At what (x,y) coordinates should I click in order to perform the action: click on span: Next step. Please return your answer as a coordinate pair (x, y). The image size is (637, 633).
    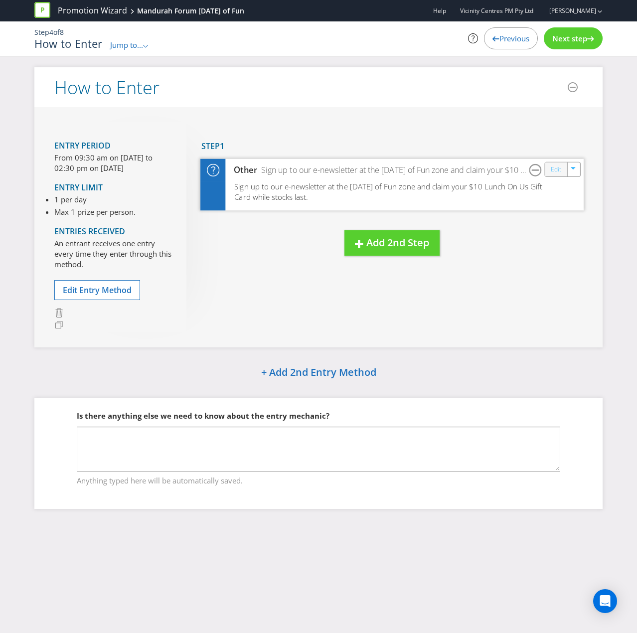
    Looking at the image, I should click on (570, 38).